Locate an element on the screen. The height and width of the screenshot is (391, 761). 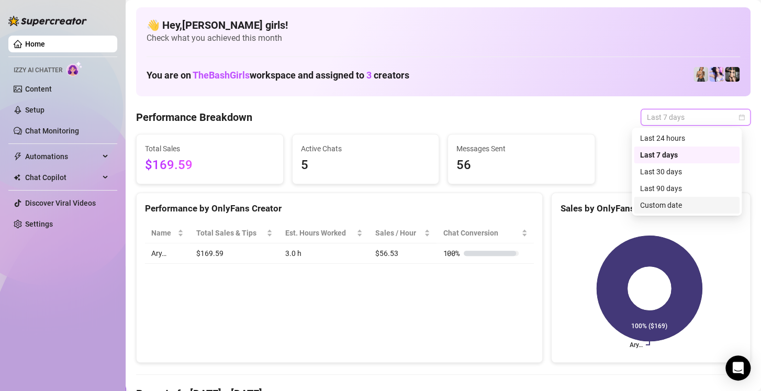
span: Last 7 days is located at coordinates (696, 117).